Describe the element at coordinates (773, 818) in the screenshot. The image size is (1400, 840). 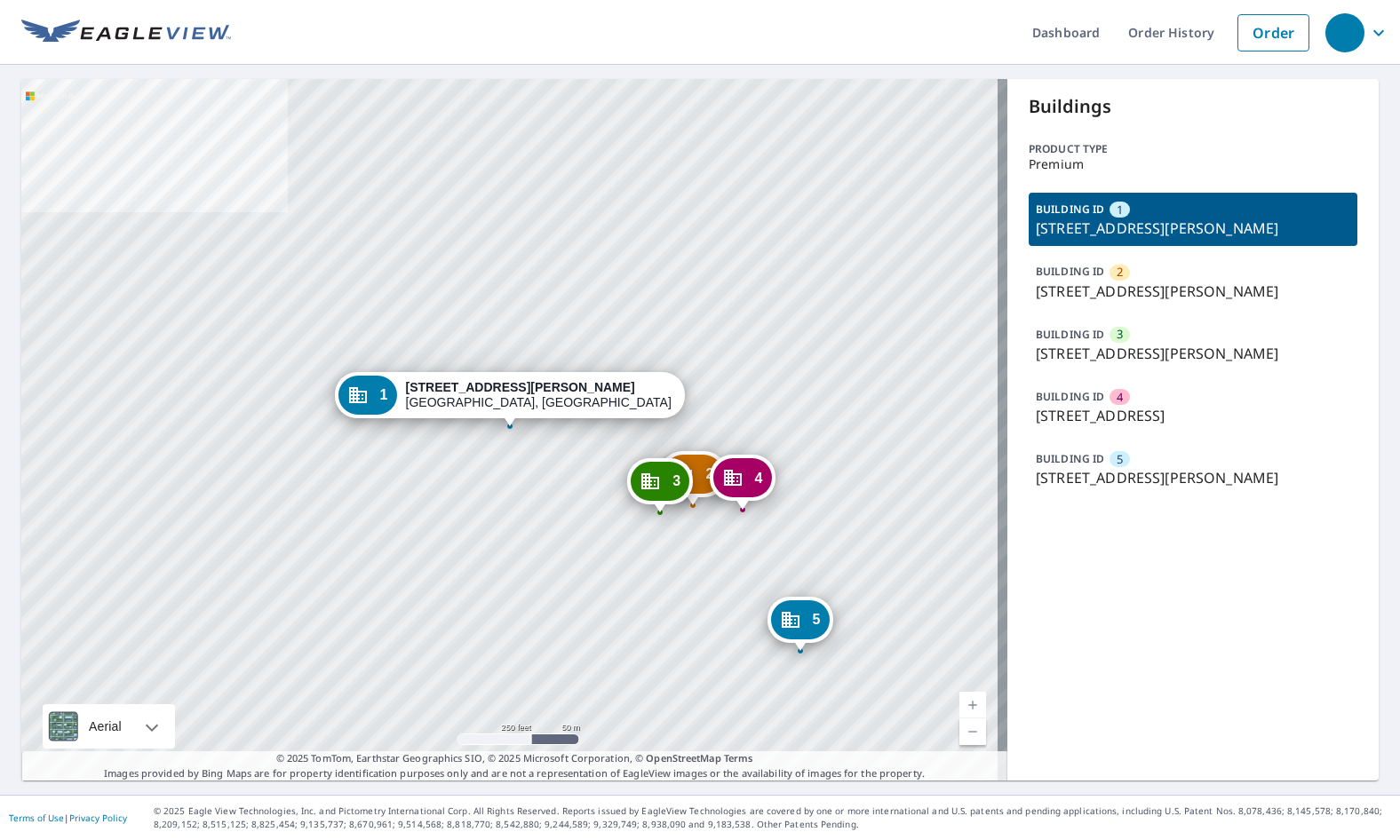
I see `p: © 2025 Eagle View Technologies, Inc. and Pictometry International Corp. All Rights Reserved. Repo...` at that location.